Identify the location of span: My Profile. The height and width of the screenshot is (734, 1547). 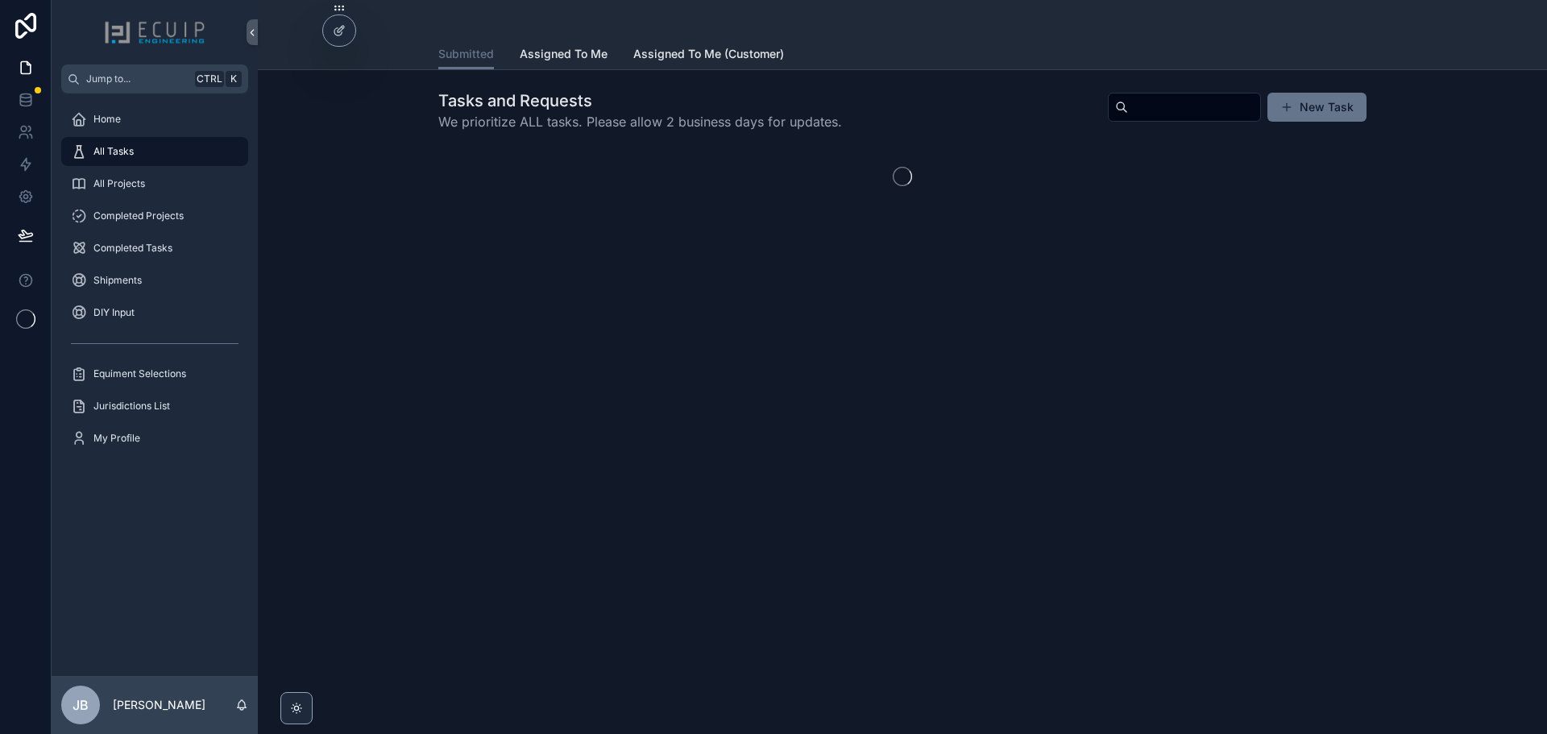
(117, 438).